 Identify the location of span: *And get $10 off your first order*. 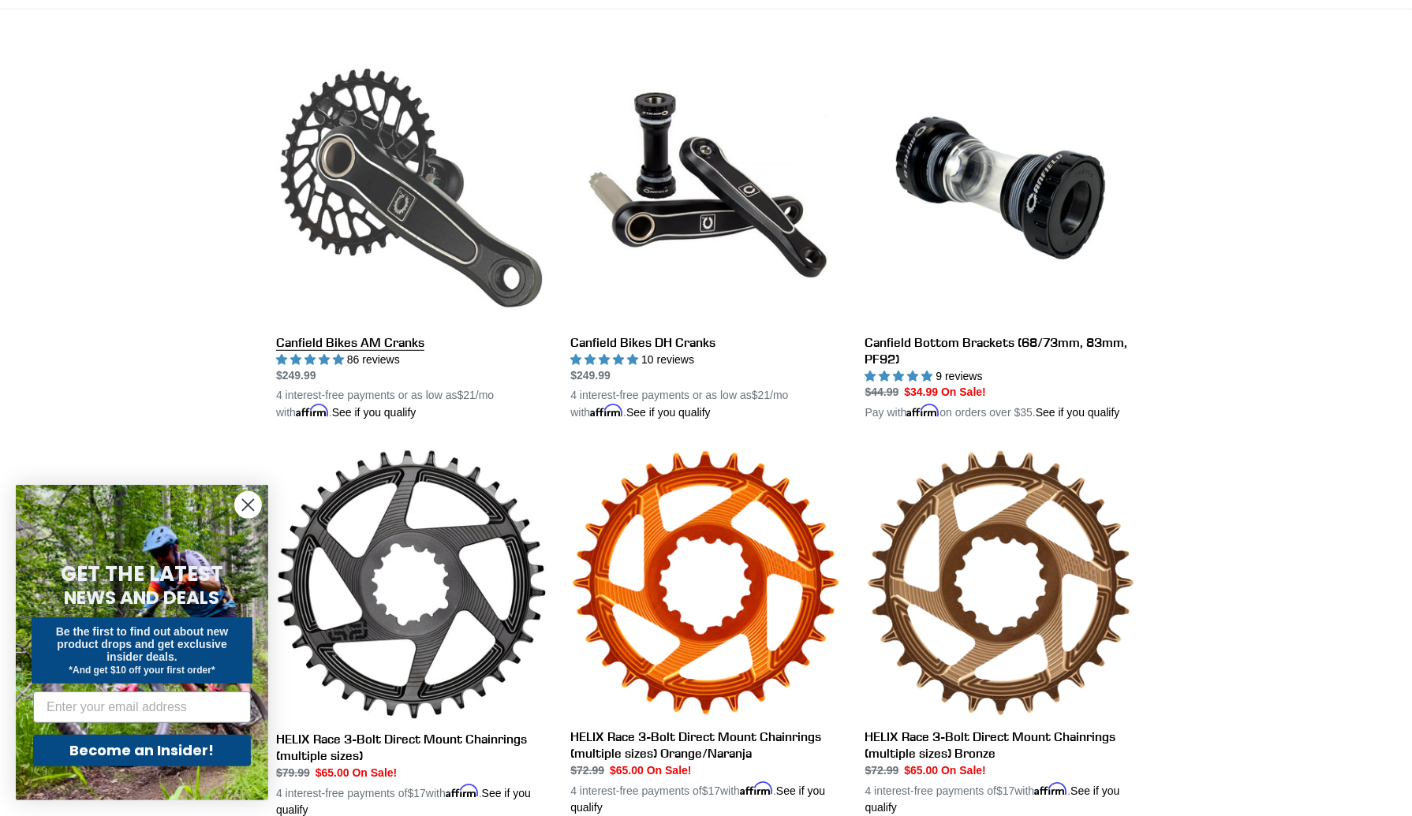
(141, 670).